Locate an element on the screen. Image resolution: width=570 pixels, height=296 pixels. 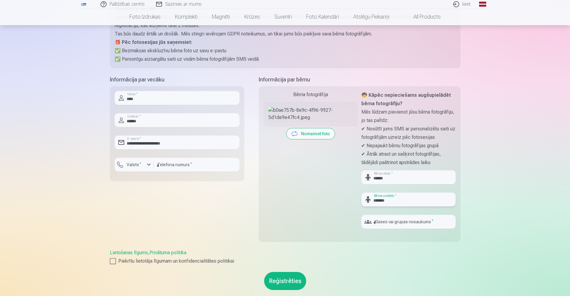
a: Lietošanas līgums is located at coordinates (129, 252).